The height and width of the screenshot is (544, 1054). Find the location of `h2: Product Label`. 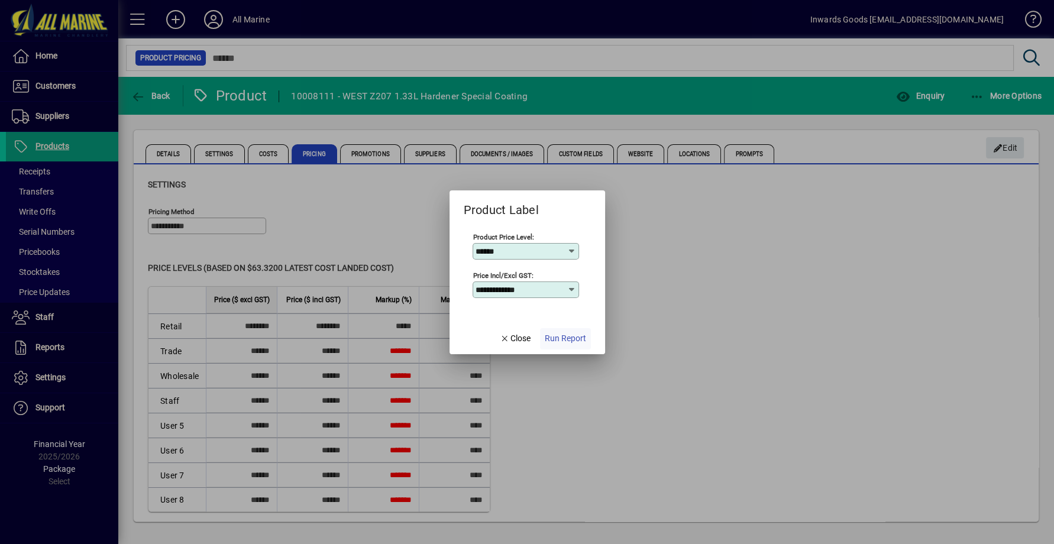

h2: Product Label is located at coordinates (501, 205).